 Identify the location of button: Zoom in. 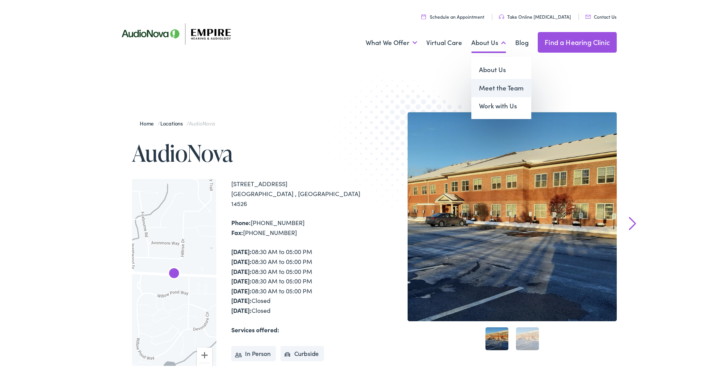
(205, 354).